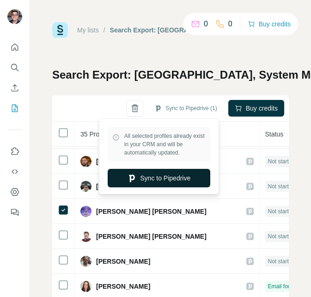  What do you see at coordinates (159, 178) in the screenshot?
I see `button: Sync to Pipedrive` at bounding box center [159, 178].